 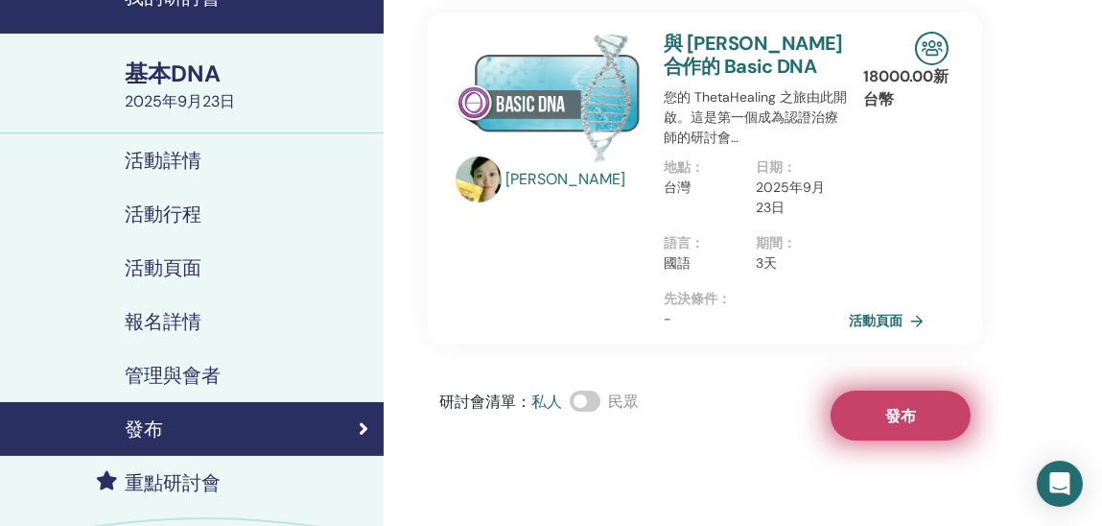 I want to click on font: 報名詳情, so click(x=163, y=321).